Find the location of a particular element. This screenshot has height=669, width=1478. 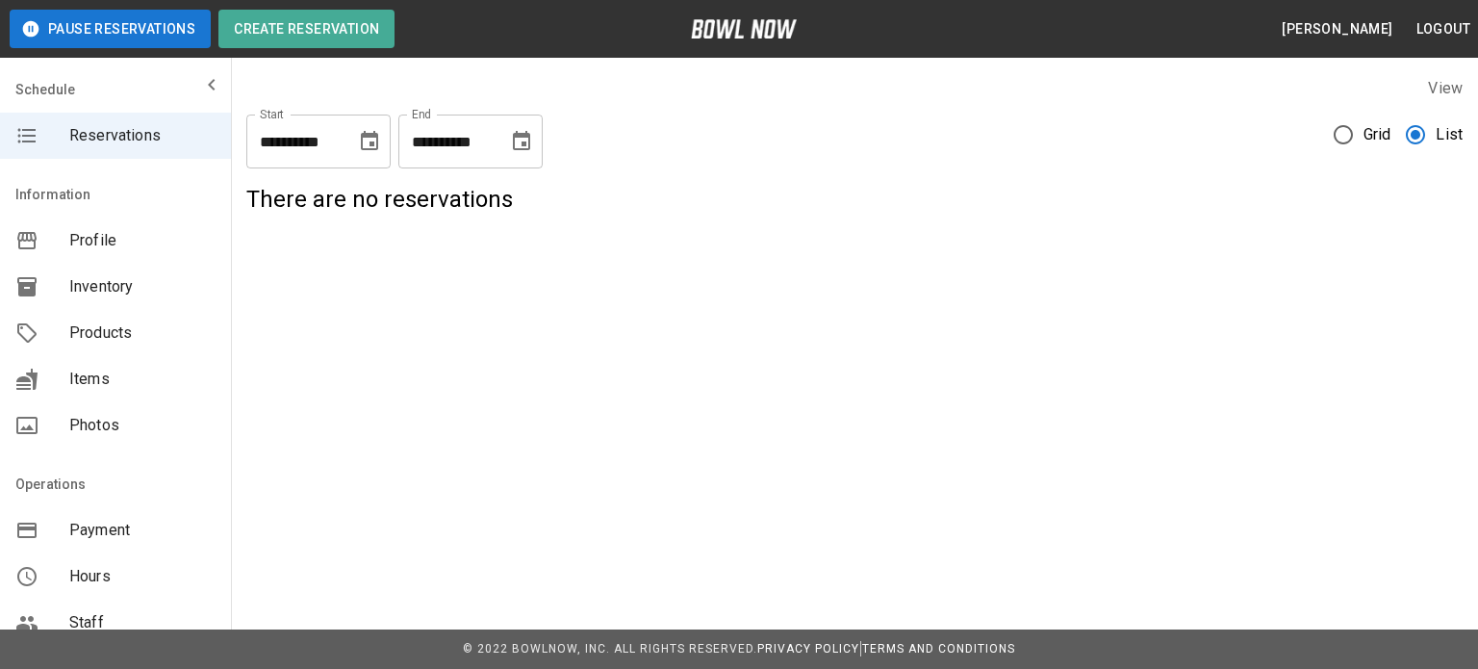

span: © 2022 BowlNow, Inc. All Rights Reserved. is located at coordinates (610, 649).